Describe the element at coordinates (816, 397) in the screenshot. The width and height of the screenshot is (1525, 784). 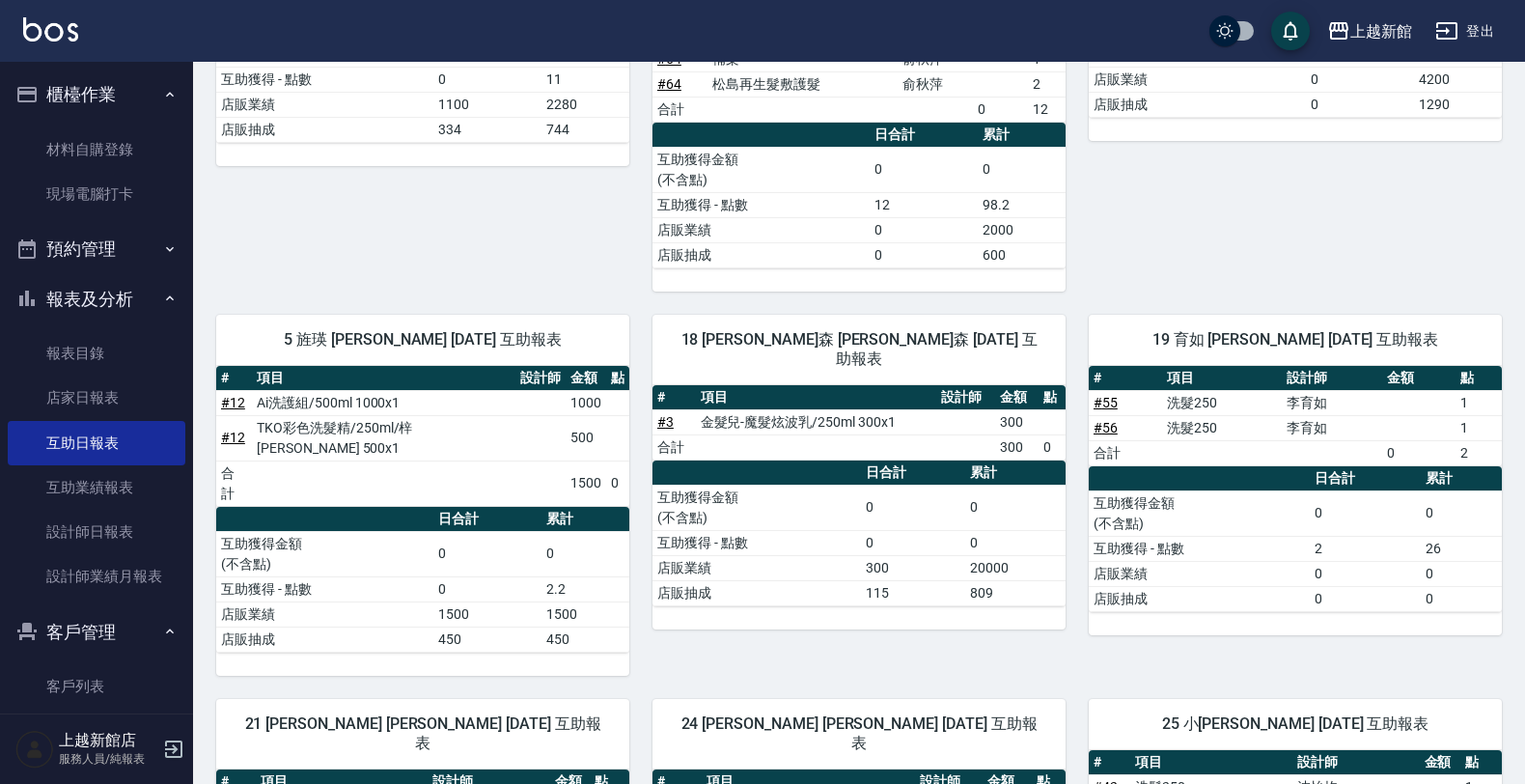
I see `th: 項目` at that location.